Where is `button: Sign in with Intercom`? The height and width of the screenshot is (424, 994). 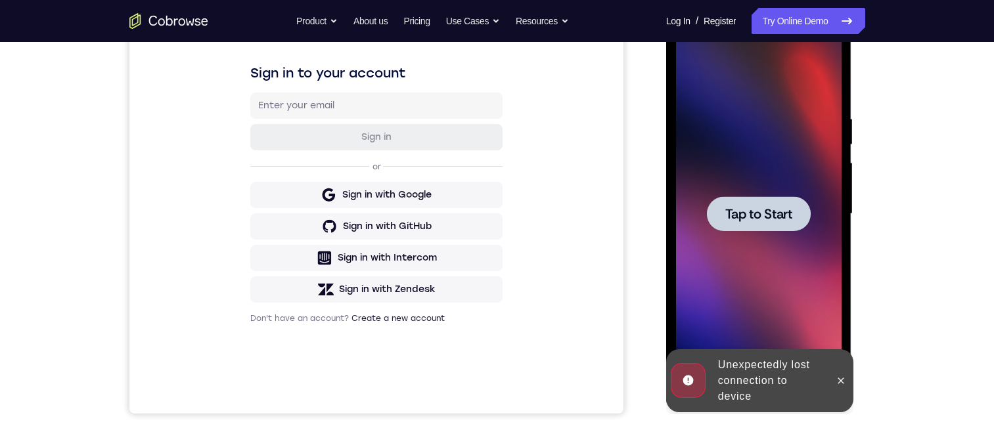
button: Sign in with Intercom is located at coordinates (247, 284).